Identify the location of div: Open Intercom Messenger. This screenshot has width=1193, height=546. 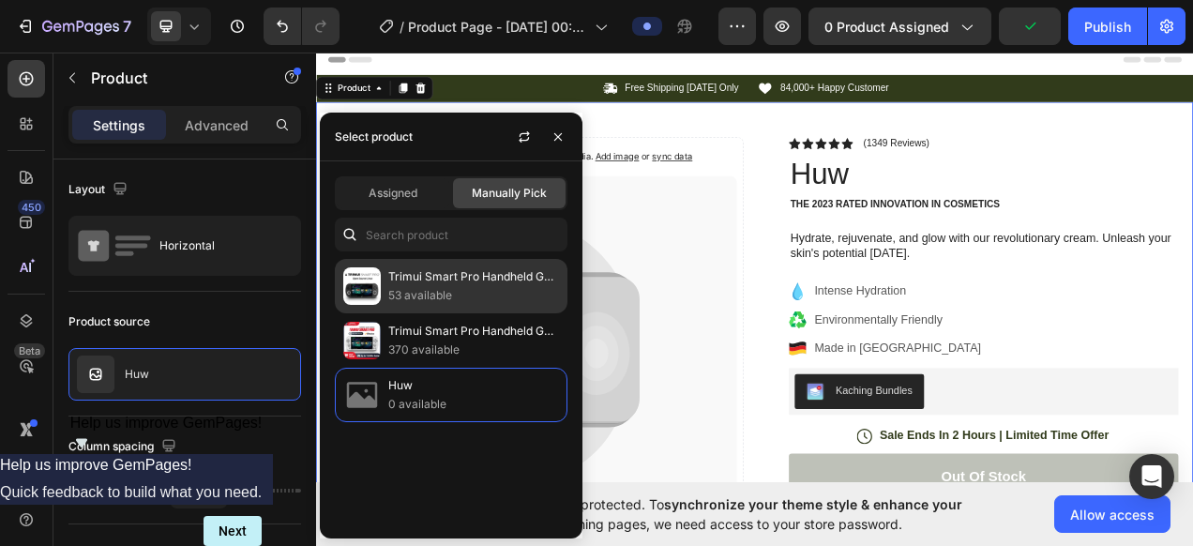
(1152, 477).